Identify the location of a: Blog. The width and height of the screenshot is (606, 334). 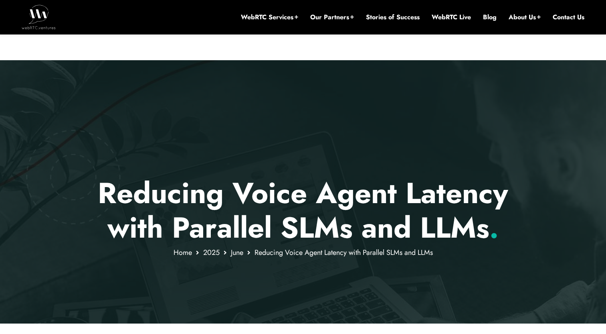
(490, 17).